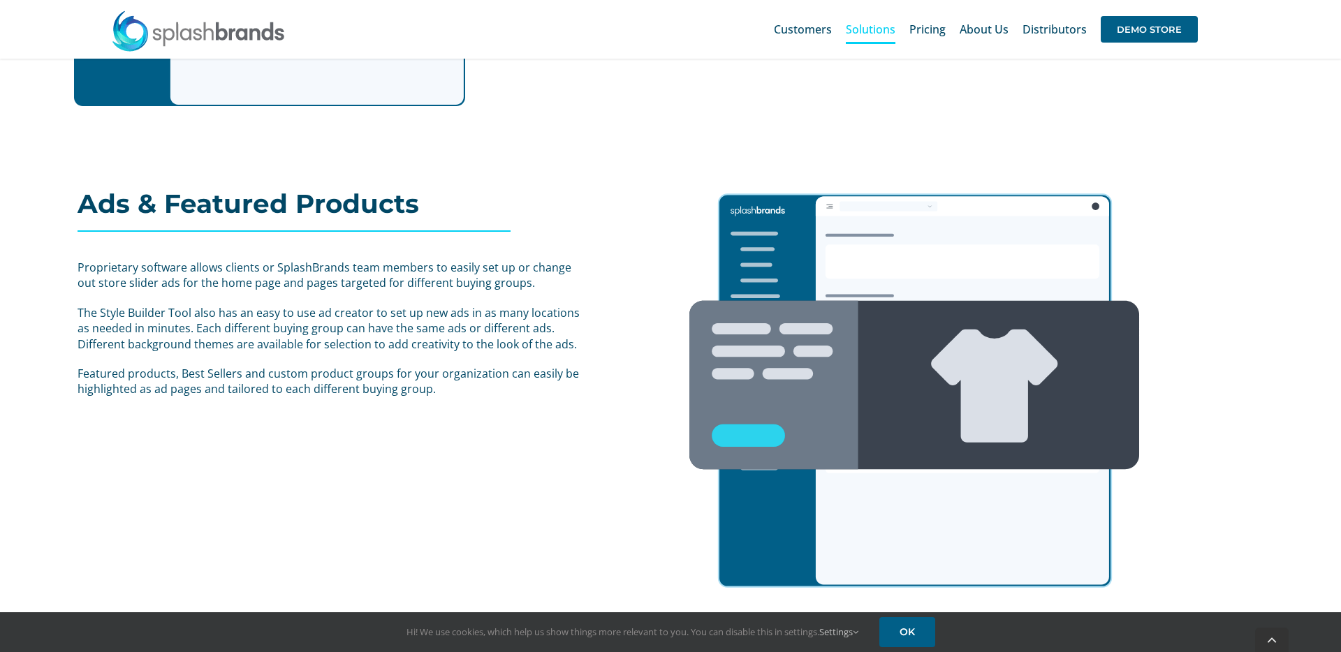 Image resolution: width=1341 pixels, height=652 pixels. Describe the element at coordinates (1149, 29) in the screenshot. I see `a: DEMO STORE` at that location.